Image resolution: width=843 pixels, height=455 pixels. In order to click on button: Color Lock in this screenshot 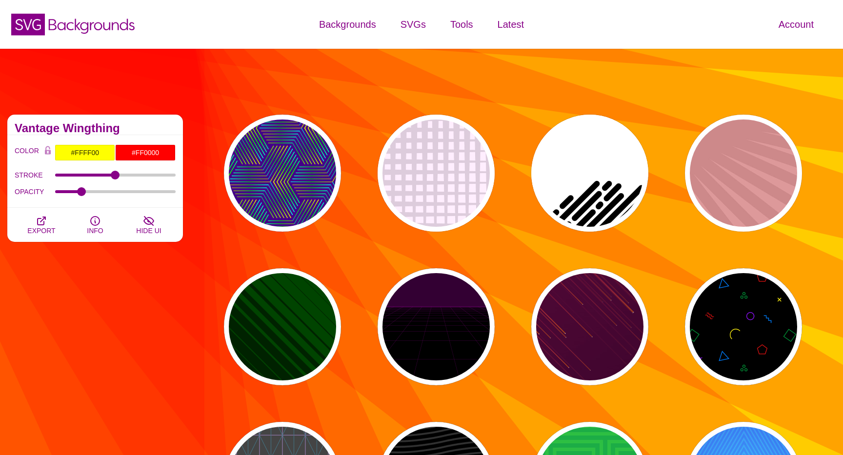, I will do `click(48, 151)`.